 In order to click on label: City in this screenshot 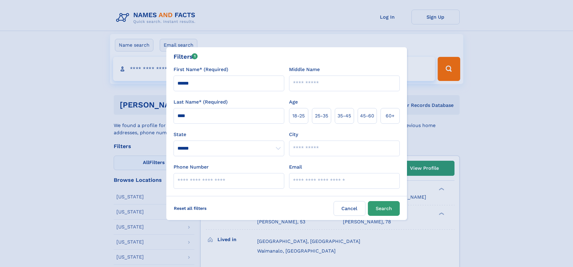, I will do `click(294, 134)`.